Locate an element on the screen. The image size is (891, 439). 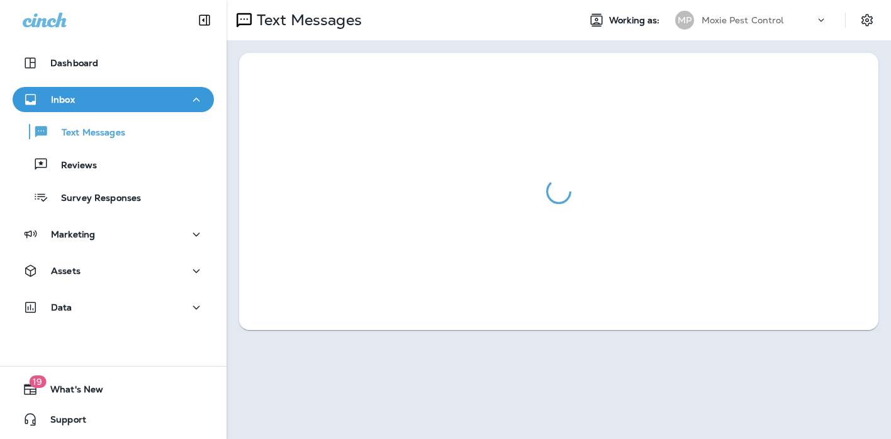
p: Assets is located at coordinates (65, 271).